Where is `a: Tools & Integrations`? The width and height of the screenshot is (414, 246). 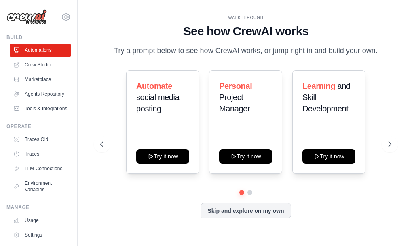
a: Tools & Integrations is located at coordinates (40, 108).